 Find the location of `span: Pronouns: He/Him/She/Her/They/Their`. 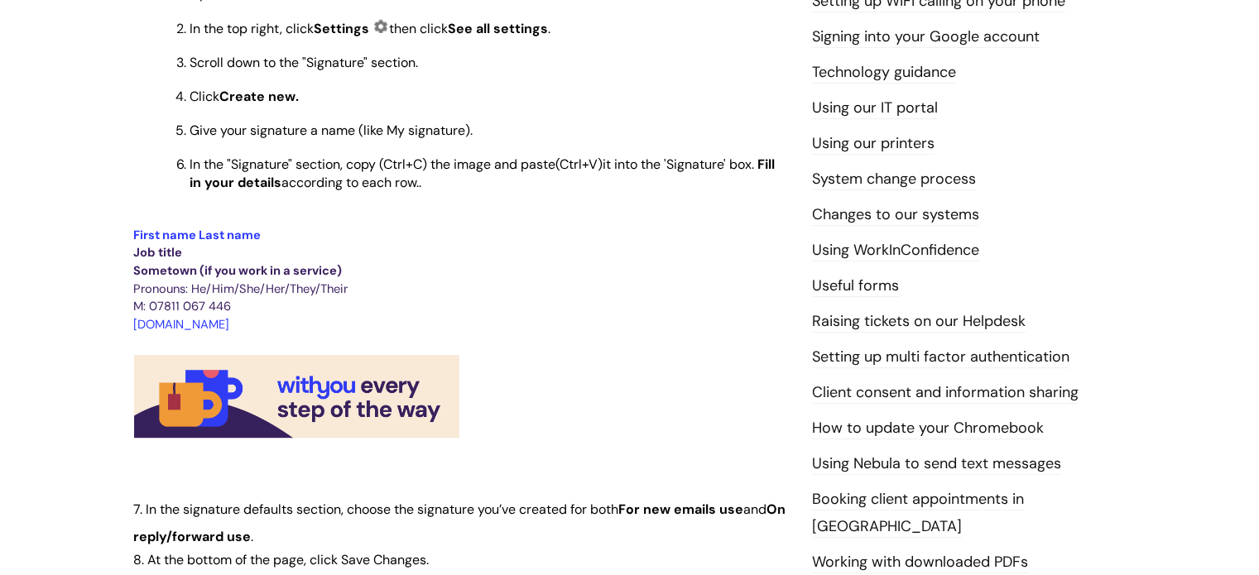

span: Pronouns: He/Him/She/Her/They/Their is located at coordinates (240, 289).